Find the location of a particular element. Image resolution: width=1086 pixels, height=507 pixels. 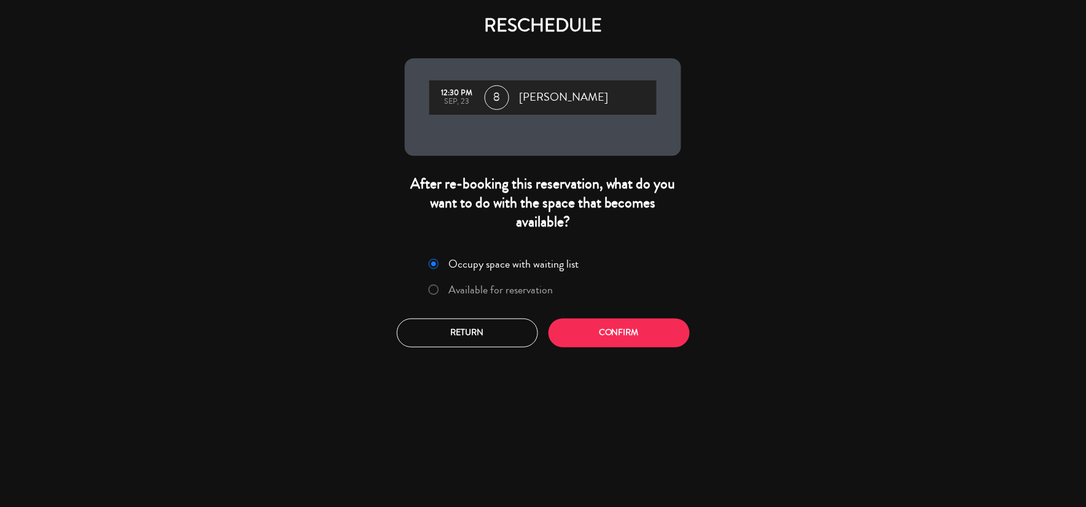

label: Available for reservation is located at coordinates (501, 290).